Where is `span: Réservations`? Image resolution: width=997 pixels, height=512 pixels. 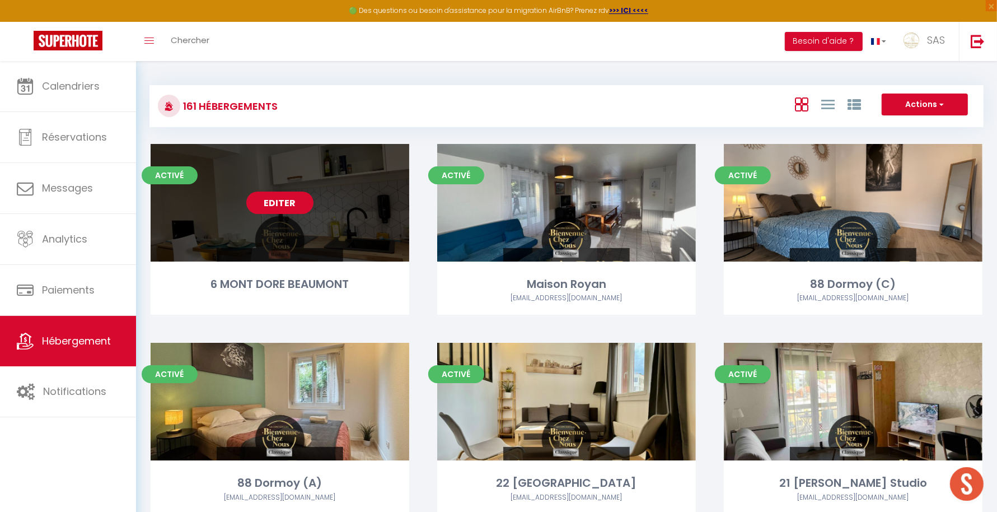 span: Réservations is located at coordinates (74, 137).